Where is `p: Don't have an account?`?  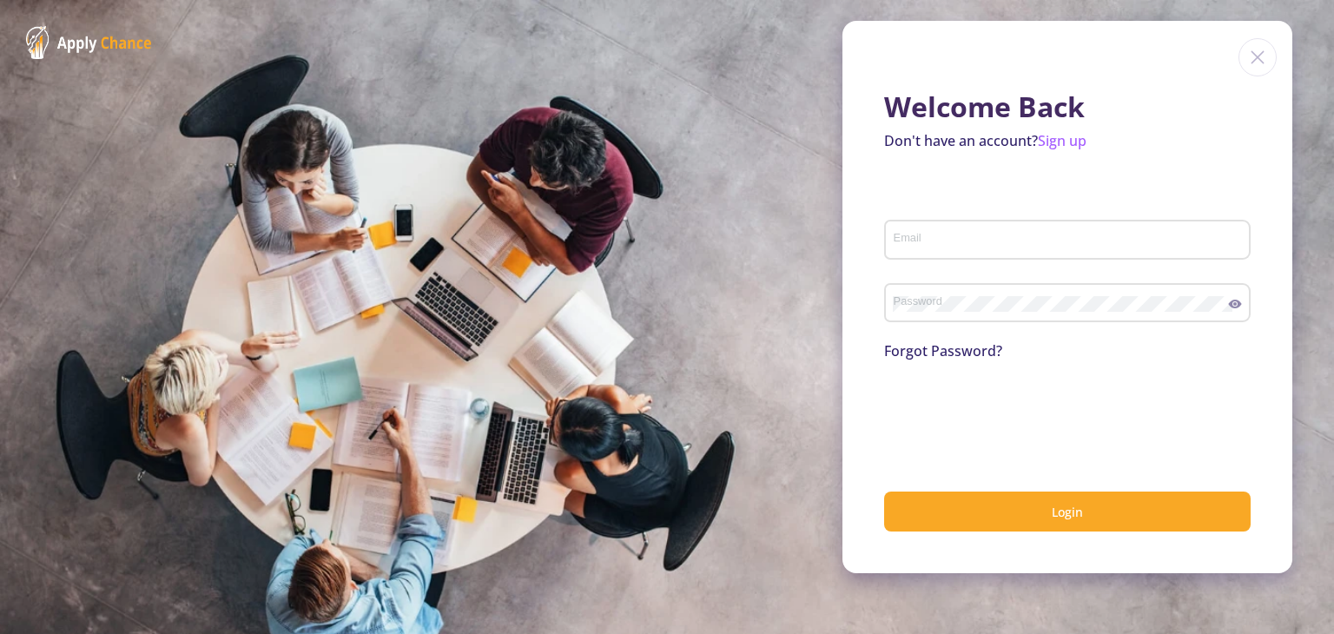
p: Don't have an account? is located at coordinates (1067, 141).